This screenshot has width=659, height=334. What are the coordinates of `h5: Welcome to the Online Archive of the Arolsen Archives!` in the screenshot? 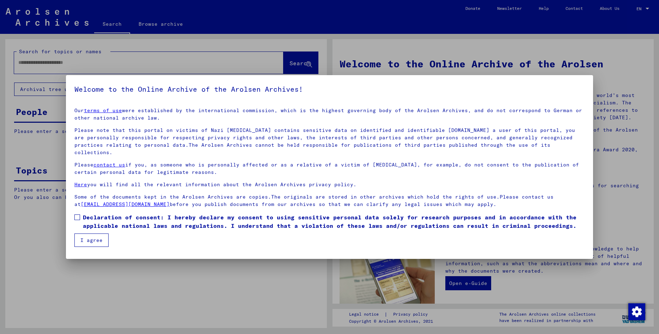 It's located at (329, 89).